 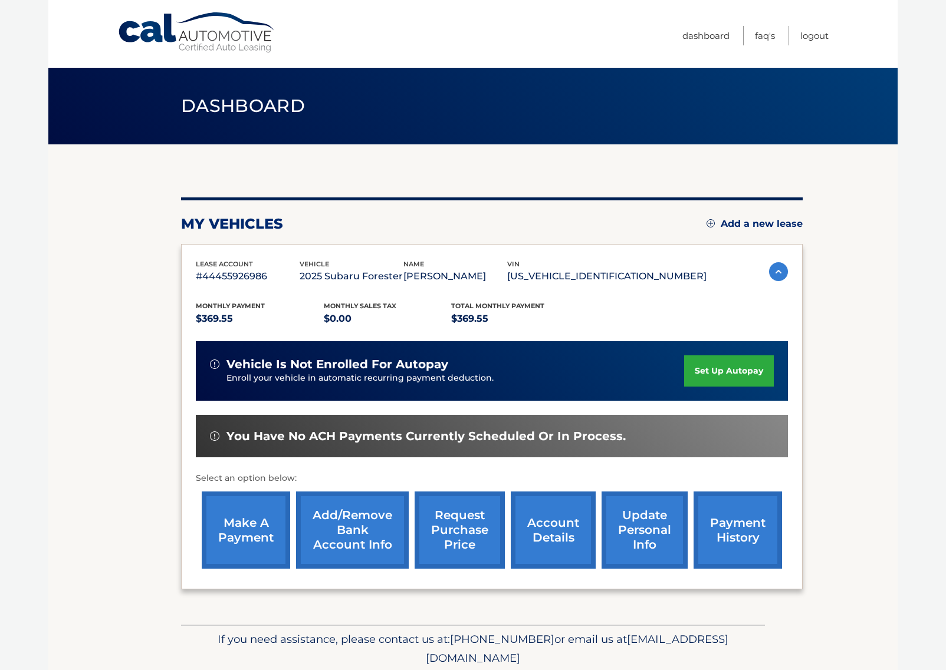 What do you see at coordinates (230, 306) in the screenshot?
I see `span: Monthly Payment` at bounding box center [230, 306].